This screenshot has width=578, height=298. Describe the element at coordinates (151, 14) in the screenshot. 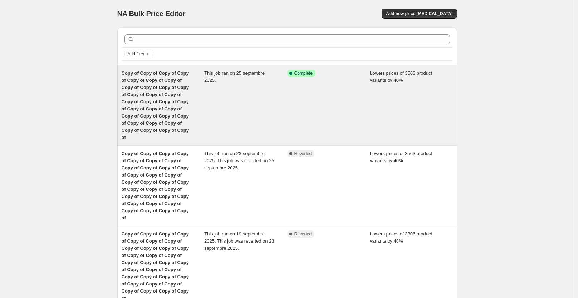

I see `span: NA Bulk Price Editor` at that location.